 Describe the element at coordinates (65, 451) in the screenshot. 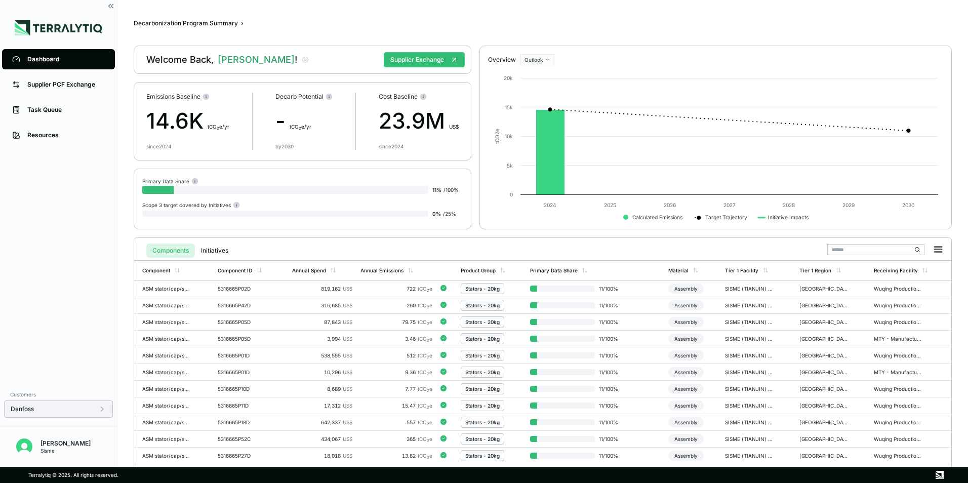

I see `div: Sisme` at that location.